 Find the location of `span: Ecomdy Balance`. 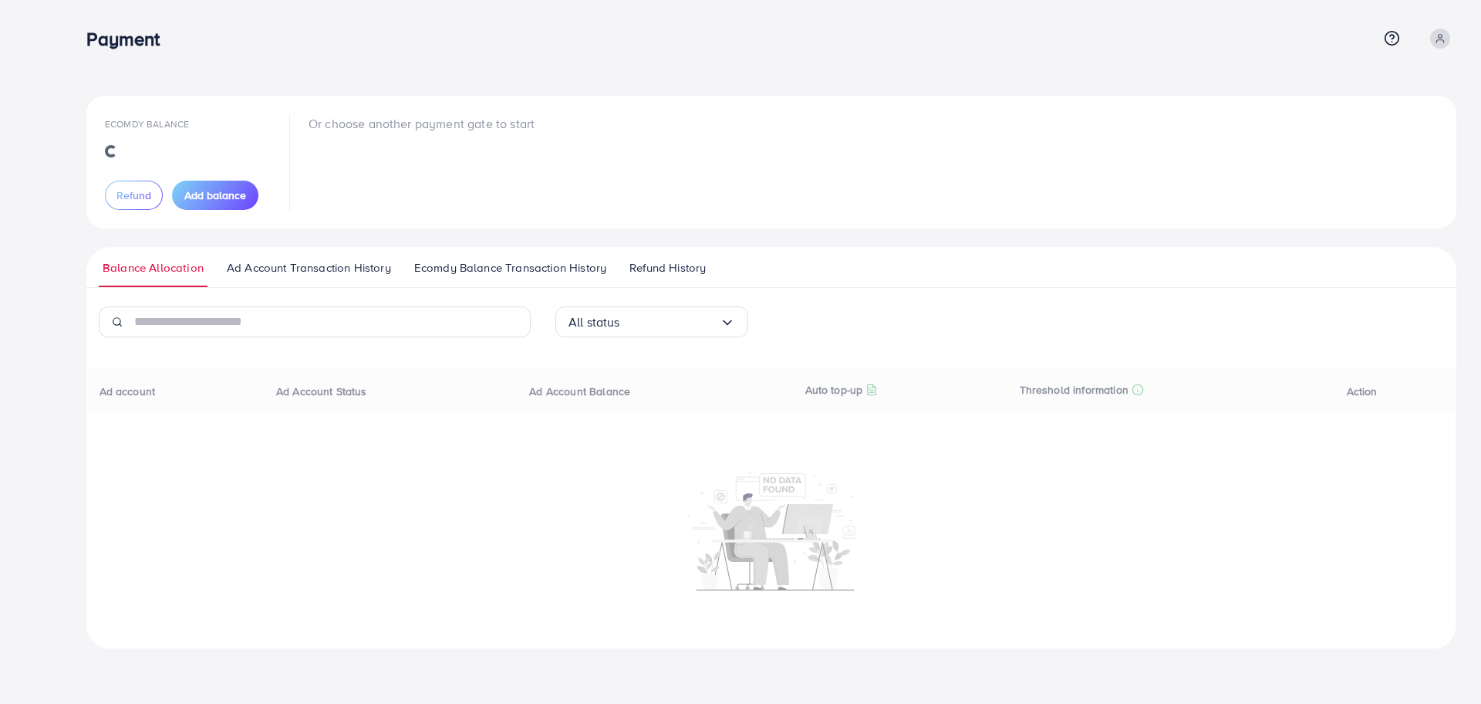

span: Ecomdy Balance is located at coordinates (147, 123).